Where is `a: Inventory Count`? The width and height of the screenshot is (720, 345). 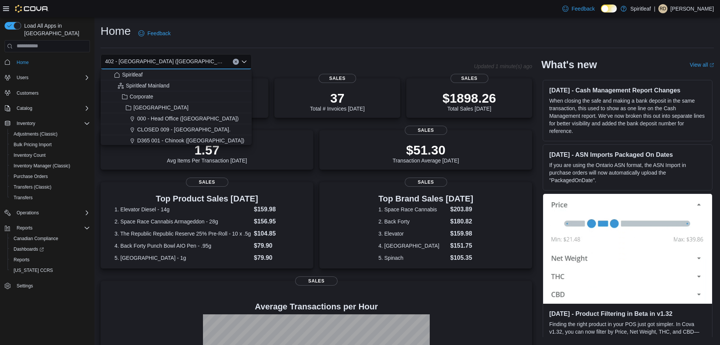 a: Inventory Count is located at coordinates (30, 155).